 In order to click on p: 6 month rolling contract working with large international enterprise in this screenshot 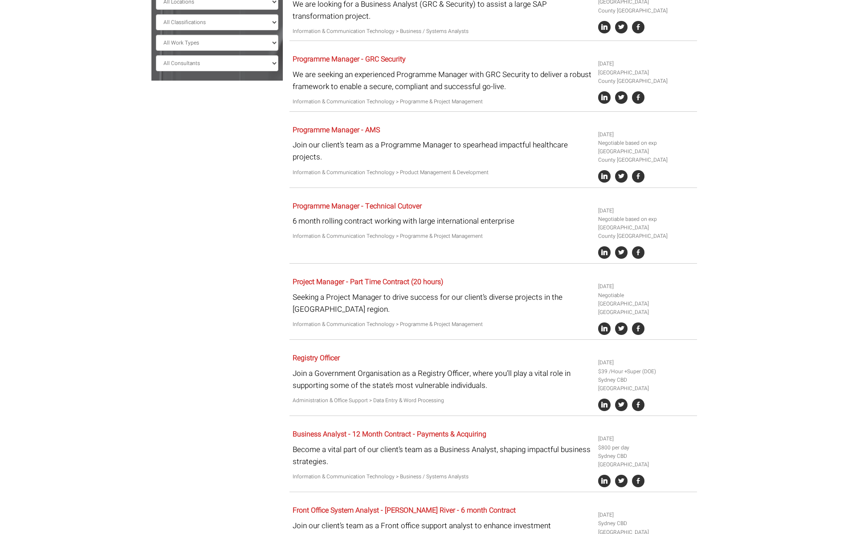, I will do `click(442, 221)`.